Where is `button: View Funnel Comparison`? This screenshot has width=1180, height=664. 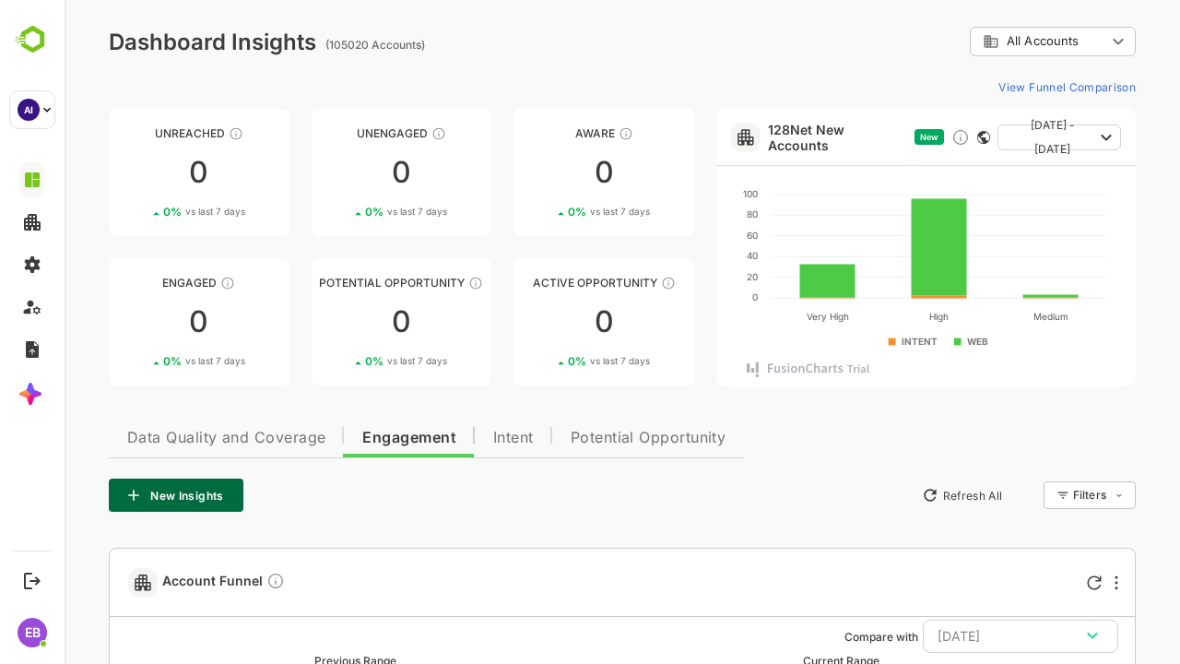 button: View Funnel Comparison is located at coordinates (999, 87).